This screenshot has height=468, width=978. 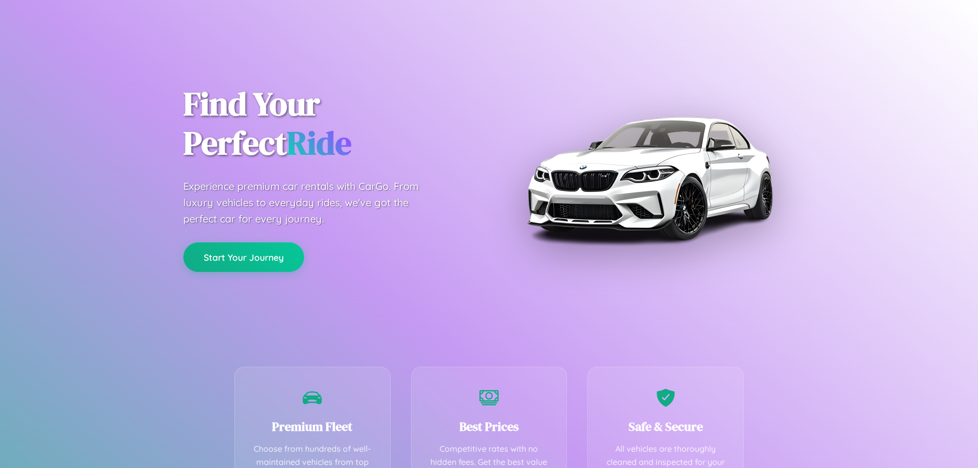 What do you see at coordinates (312, 426) in the screenshot?
I see `h3: Premium Fleet` at bounding box center [312, 426].